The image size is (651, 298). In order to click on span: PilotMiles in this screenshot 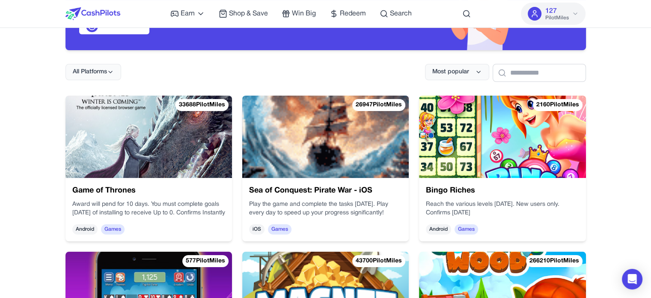, I will do `click(557, 18)`.